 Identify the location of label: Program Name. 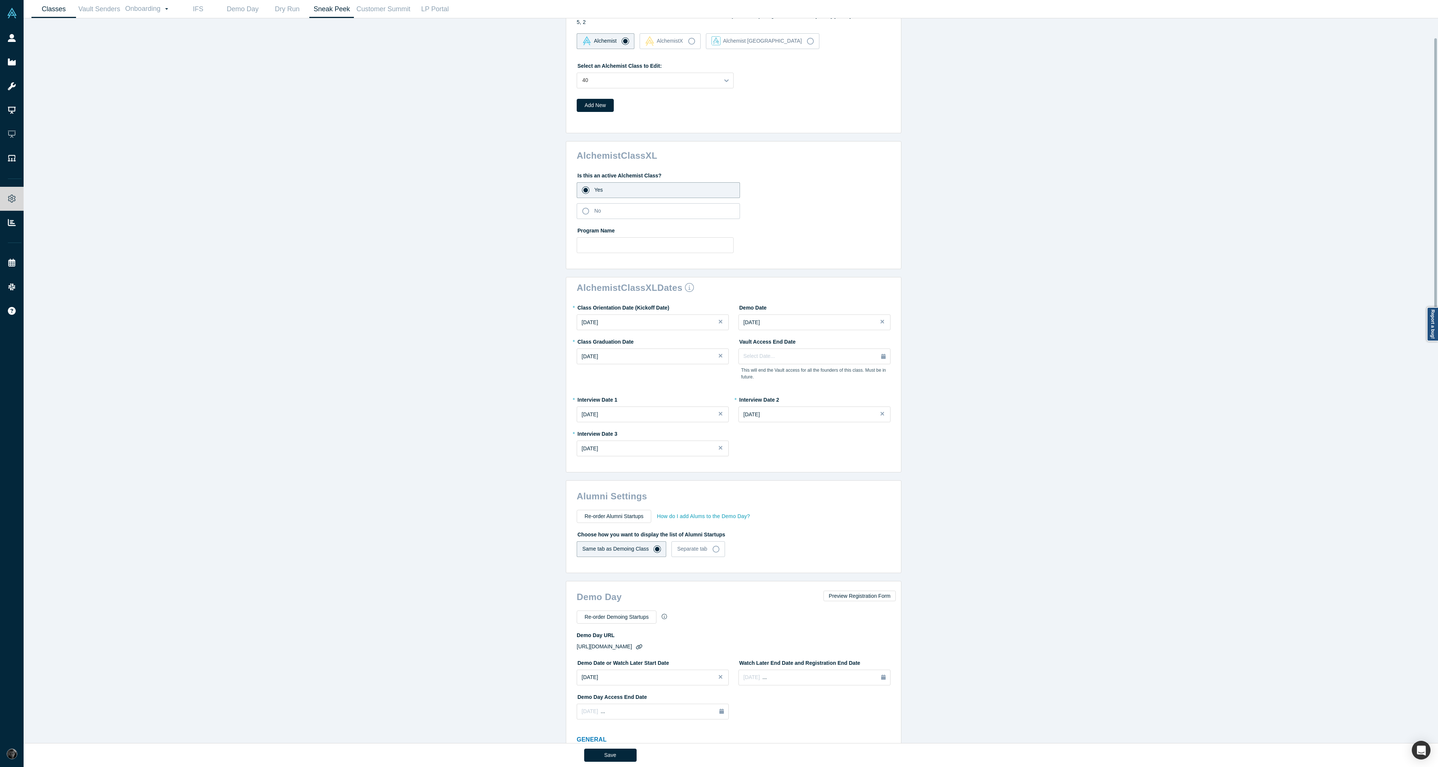
(734, 230).